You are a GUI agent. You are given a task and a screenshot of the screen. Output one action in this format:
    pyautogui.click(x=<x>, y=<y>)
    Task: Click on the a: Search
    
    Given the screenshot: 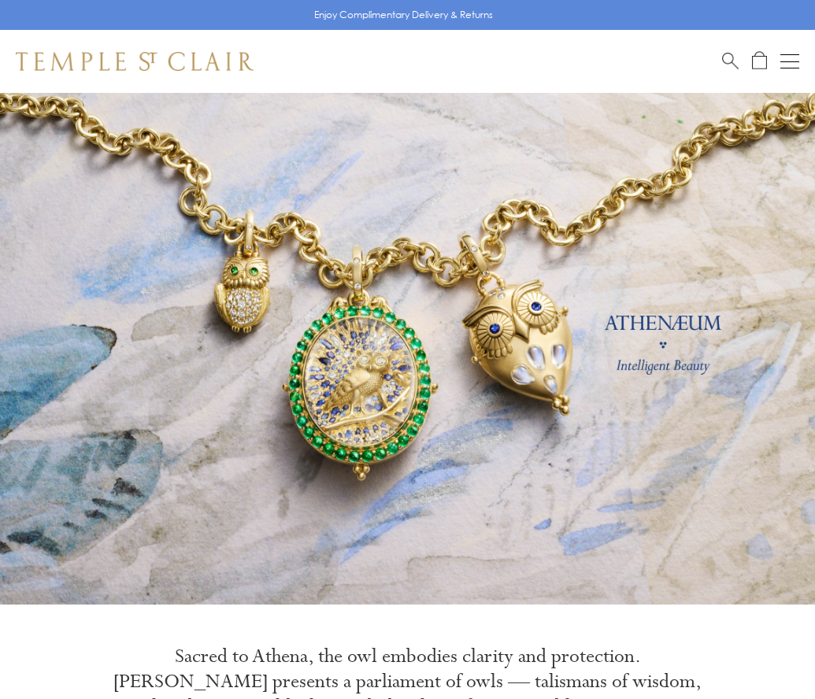 What is the action you would take?
    pyautogui.click(x=730, y=61)
    